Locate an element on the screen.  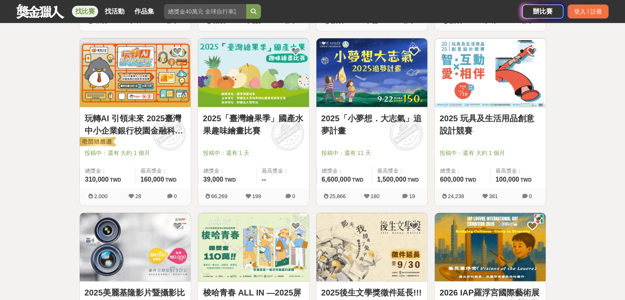
span: 66,269 is located at coordinates (219, 196).